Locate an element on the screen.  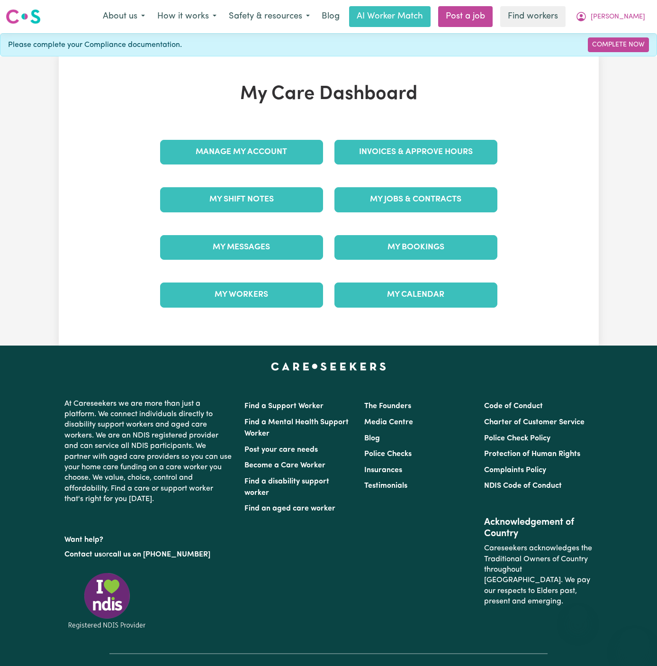
a: The Founders is located at coordinates (388, 406).